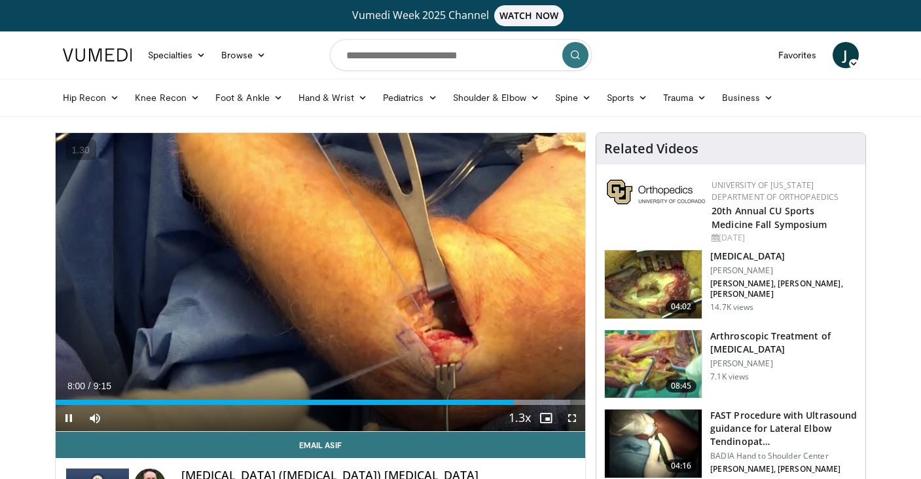  What do you see at coordinates (546, 418) in the screenshot?
I see `button: Enable picture-in-picture mode` at bounding box center [546, 418].